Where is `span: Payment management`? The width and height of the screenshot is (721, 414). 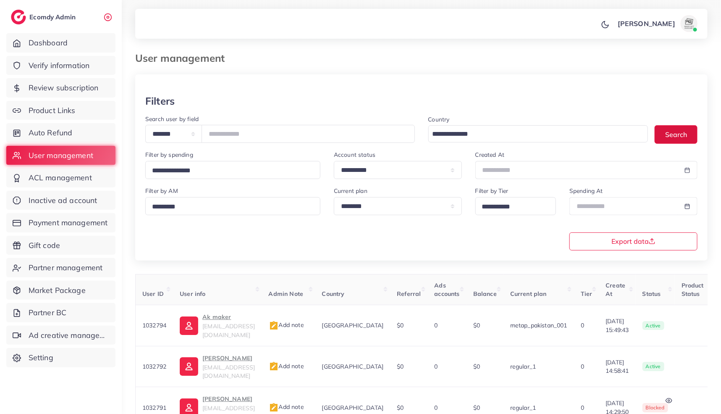 span: Payment management is located at coordinates (68, 223).